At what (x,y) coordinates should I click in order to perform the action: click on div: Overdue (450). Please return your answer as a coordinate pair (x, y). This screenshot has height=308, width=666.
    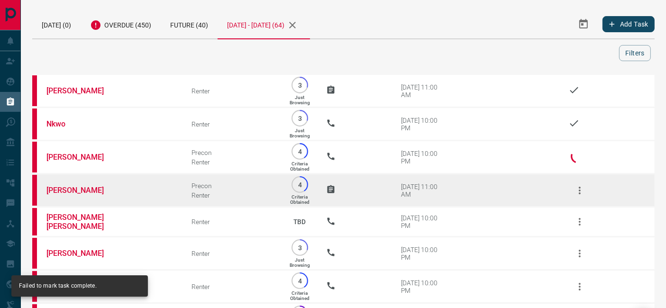
    Looking at the image, I should click on (120, 24).